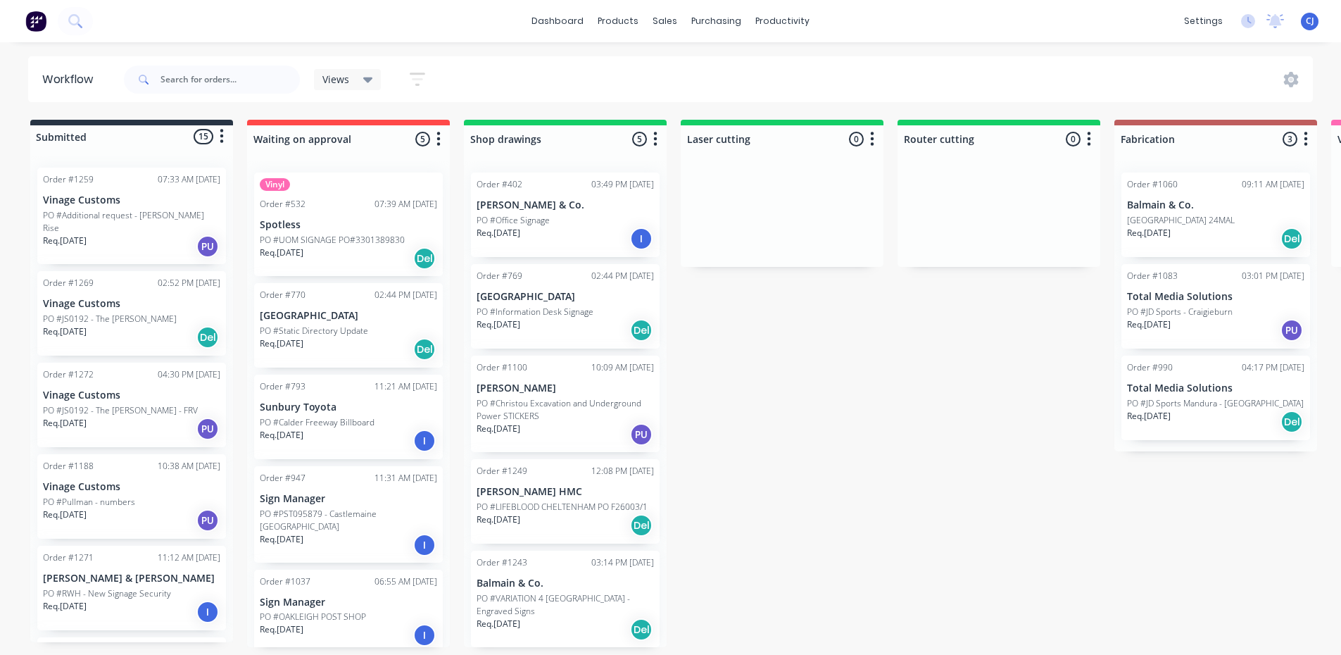  Describe the element at coordinates (68, 466) in the screenshot. I see `div: Order #1188` at that location.